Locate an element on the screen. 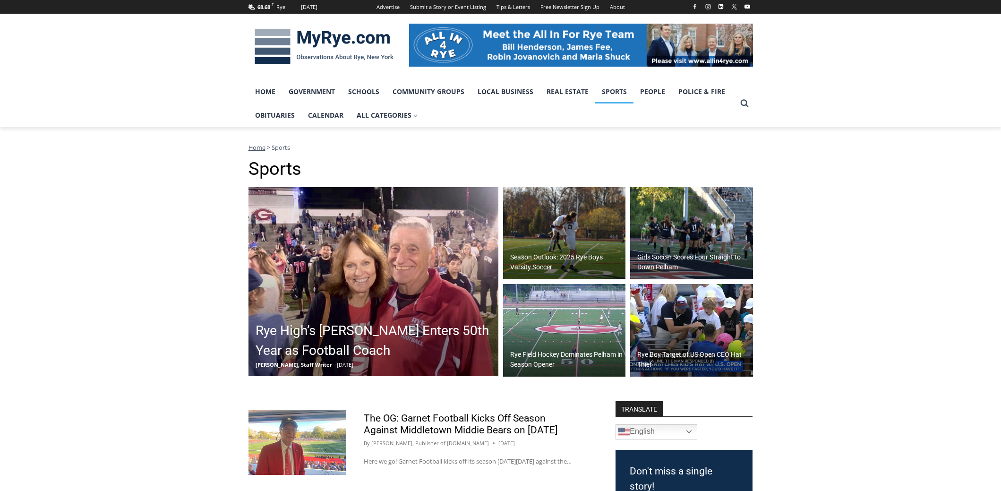  a: Rye Boy Target of US Open CEO Hat Thief is located at coordinates (692, 330).